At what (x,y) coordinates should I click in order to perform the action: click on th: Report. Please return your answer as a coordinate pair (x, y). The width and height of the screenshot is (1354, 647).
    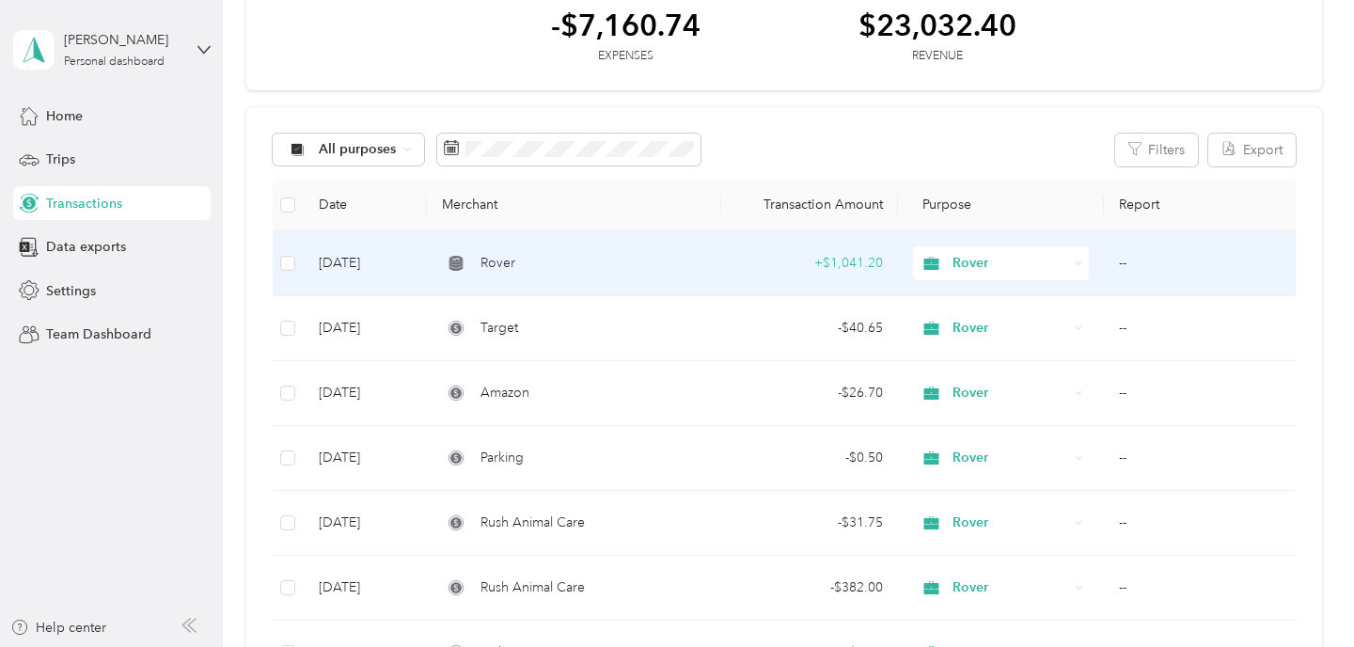
    Looking at the image, I should click on (1202, 205).